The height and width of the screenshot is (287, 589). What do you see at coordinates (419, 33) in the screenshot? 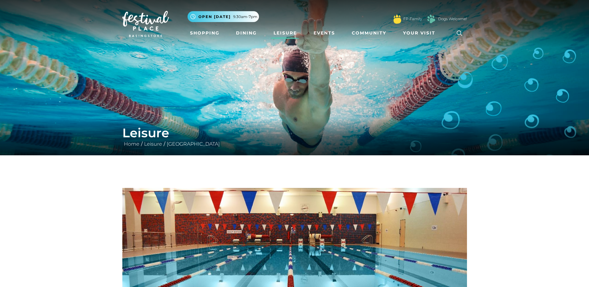
I see `span: Your Visit` at bounding box center [419, 33].